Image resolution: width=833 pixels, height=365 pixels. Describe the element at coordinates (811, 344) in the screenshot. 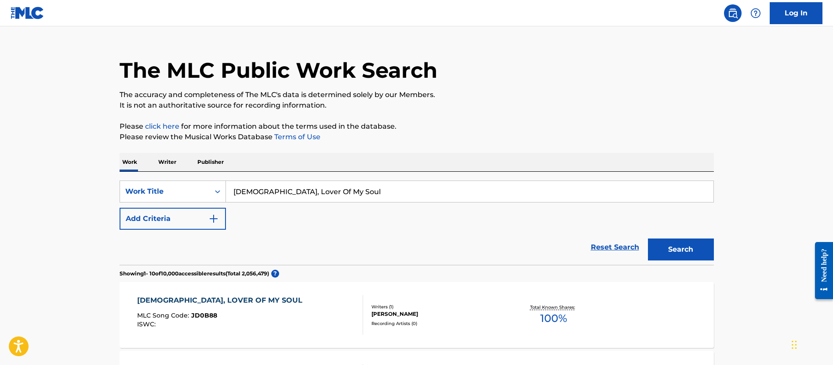

I see `div: Chat Widget` at that location.